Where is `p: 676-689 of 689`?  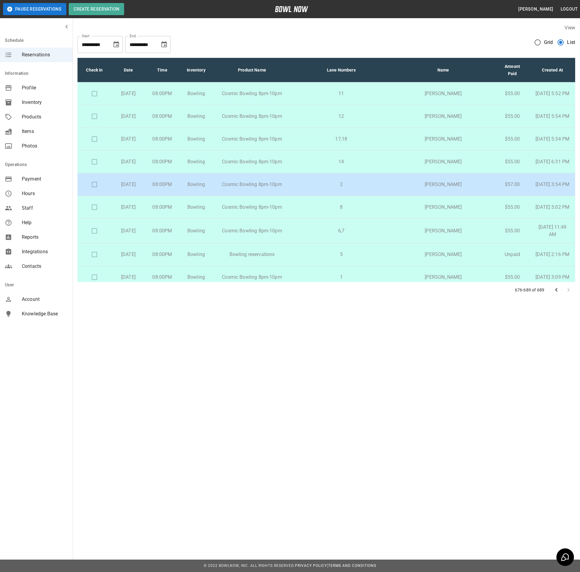 p: 676-689 of 689 is located at coordinates (530, 290).